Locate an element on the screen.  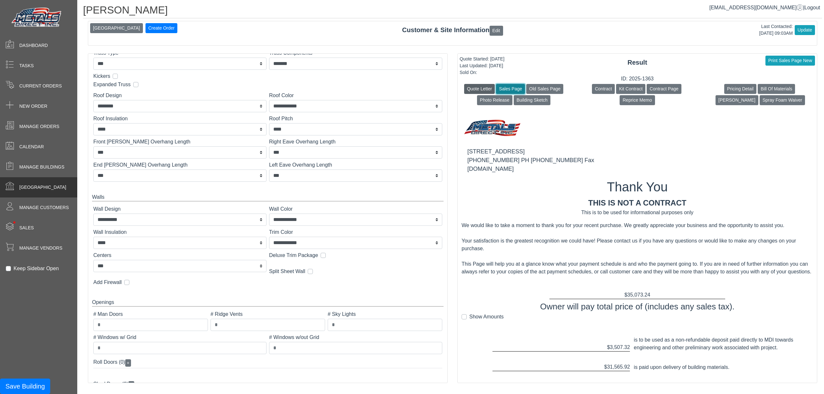
img: Metals Direct Inc Logo is located at coordinates (37, 18).